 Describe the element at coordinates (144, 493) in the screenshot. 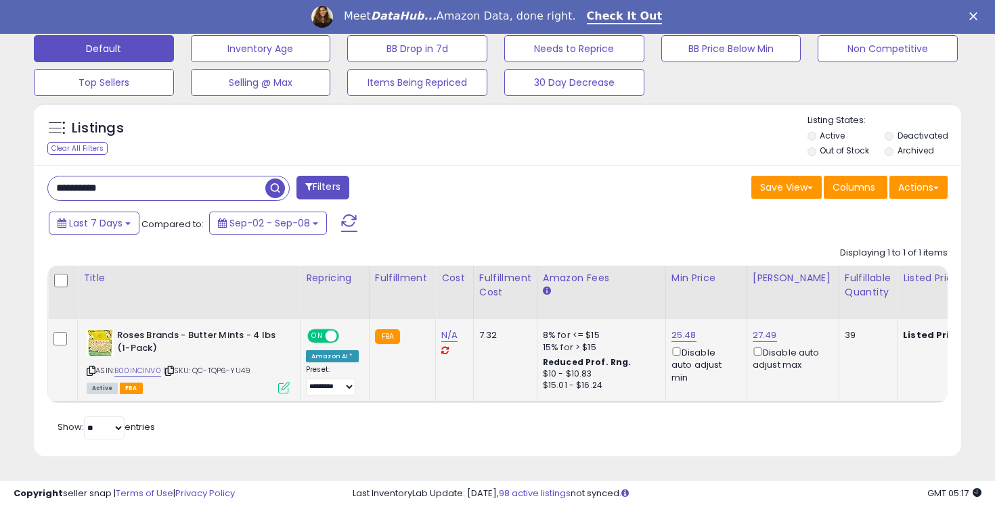

I see `a: Terms of Use` at that location.